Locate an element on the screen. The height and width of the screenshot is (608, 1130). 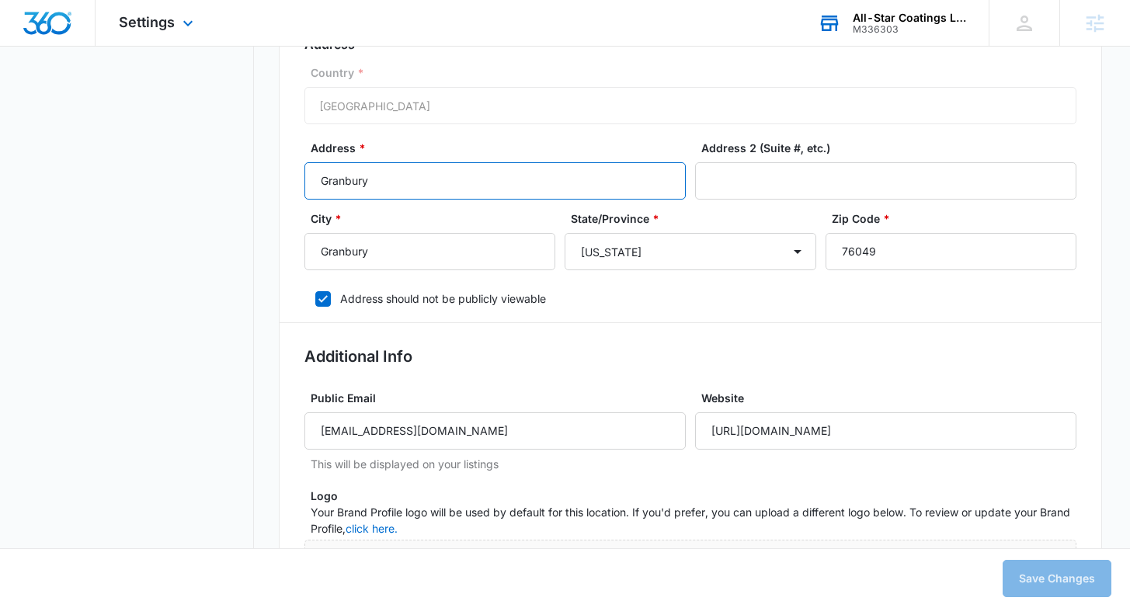
label: State/Province is located at coordinates (696, 218).